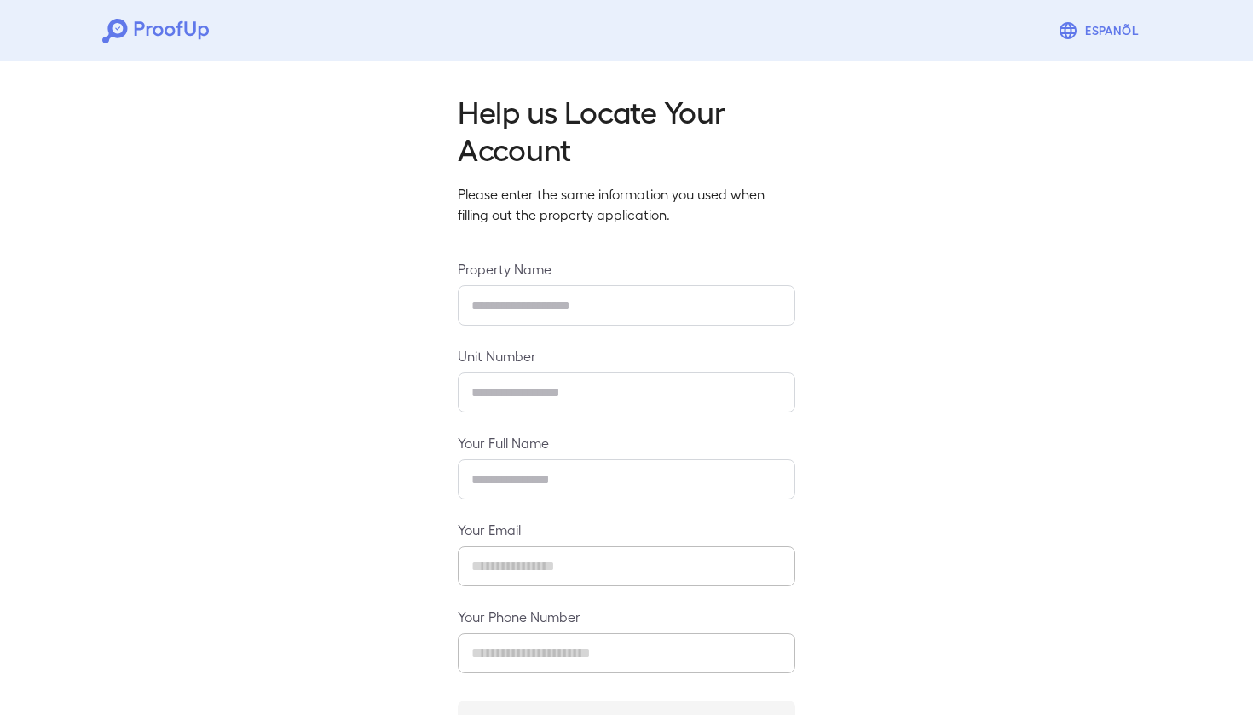 The image size is (1253, 715). What do you see at coordinates (627, 616) in the screenshot?
I see `label: Your Phone Number` at bounding box center [627, 616].